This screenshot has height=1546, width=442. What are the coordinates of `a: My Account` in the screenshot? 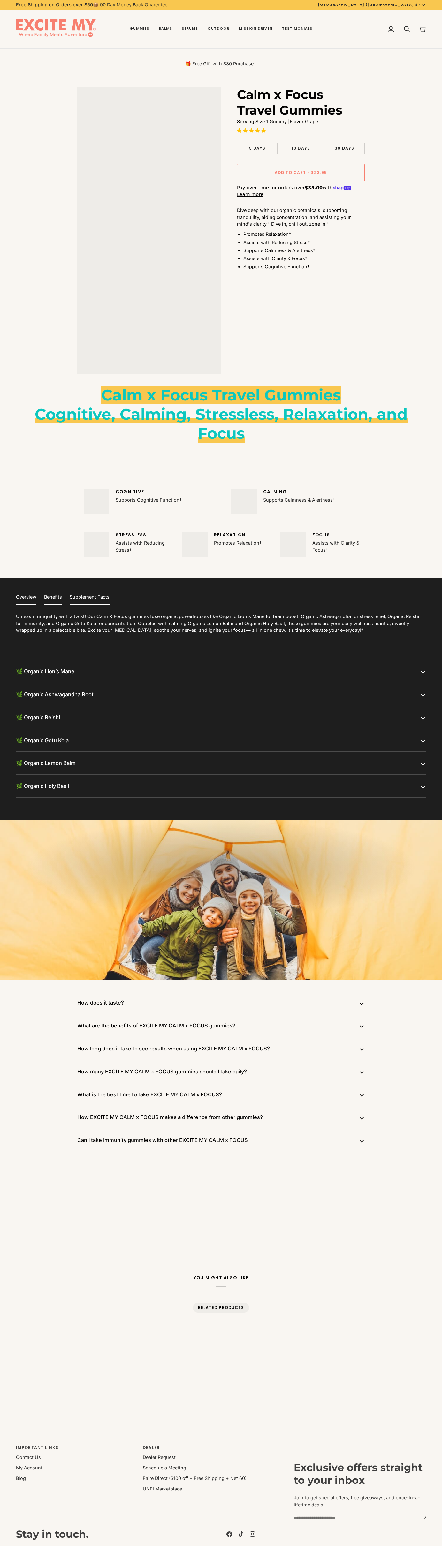 It's located at (29, 1467).